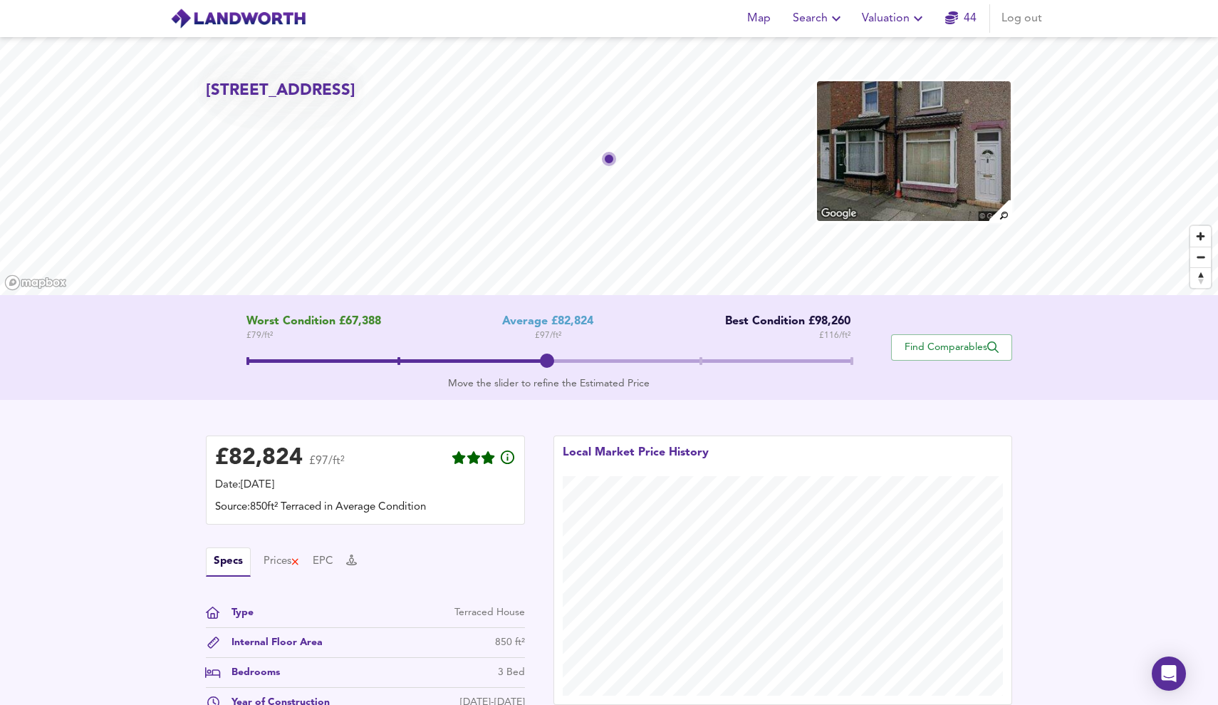 This screenshot has height=705, width=1218. I want to click on span: Log out, so click(1022, 19).